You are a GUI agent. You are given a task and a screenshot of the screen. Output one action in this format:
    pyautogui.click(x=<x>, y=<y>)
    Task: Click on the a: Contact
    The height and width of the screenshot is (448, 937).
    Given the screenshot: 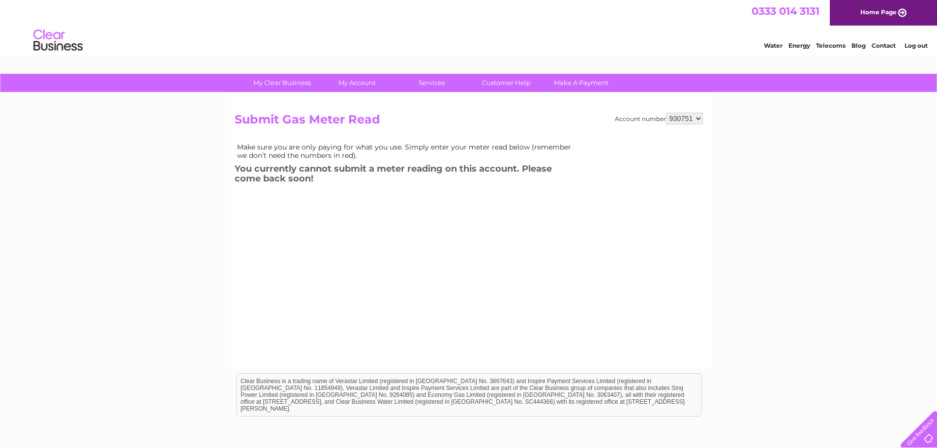 What is the action you would take?
    pyautogui.click(x=883, y=45)
    